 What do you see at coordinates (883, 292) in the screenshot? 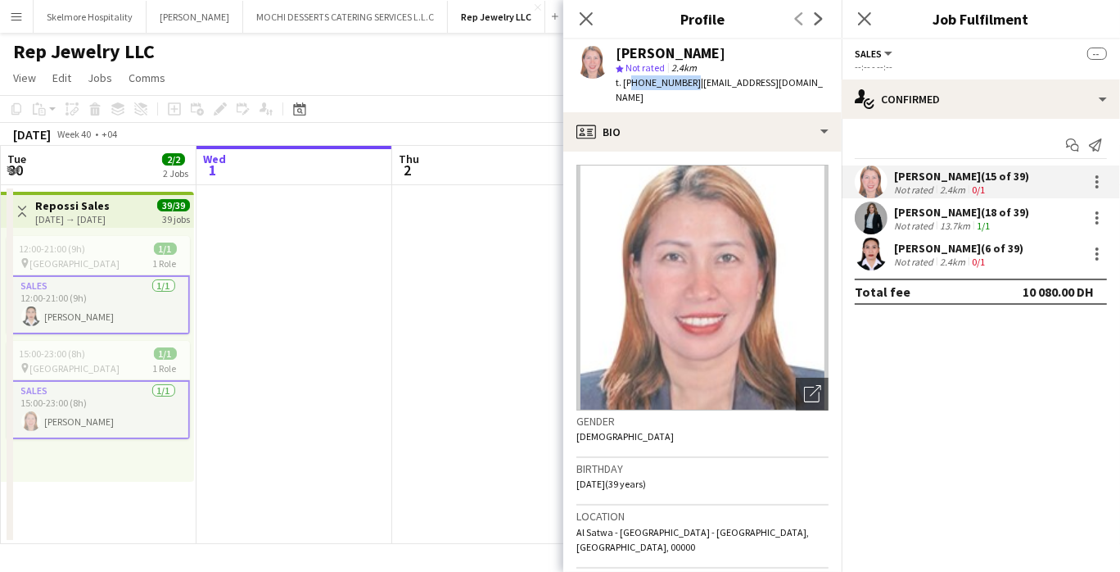
I see `div: Total fee` at bounding box center [883, 292].